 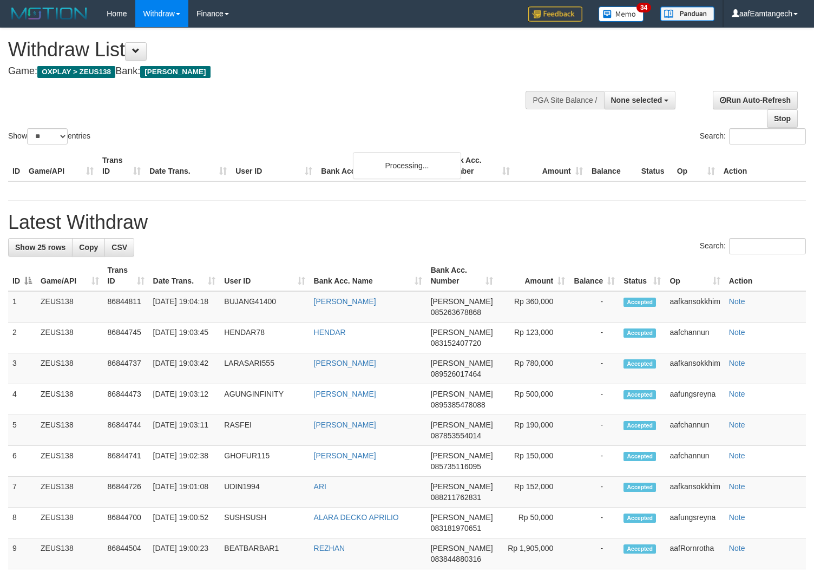 What do you see at coordinates (455, 343) in the screenshot?
I see `span: Copy 083152407720 to clipboard` at bounding box center [455, 343].